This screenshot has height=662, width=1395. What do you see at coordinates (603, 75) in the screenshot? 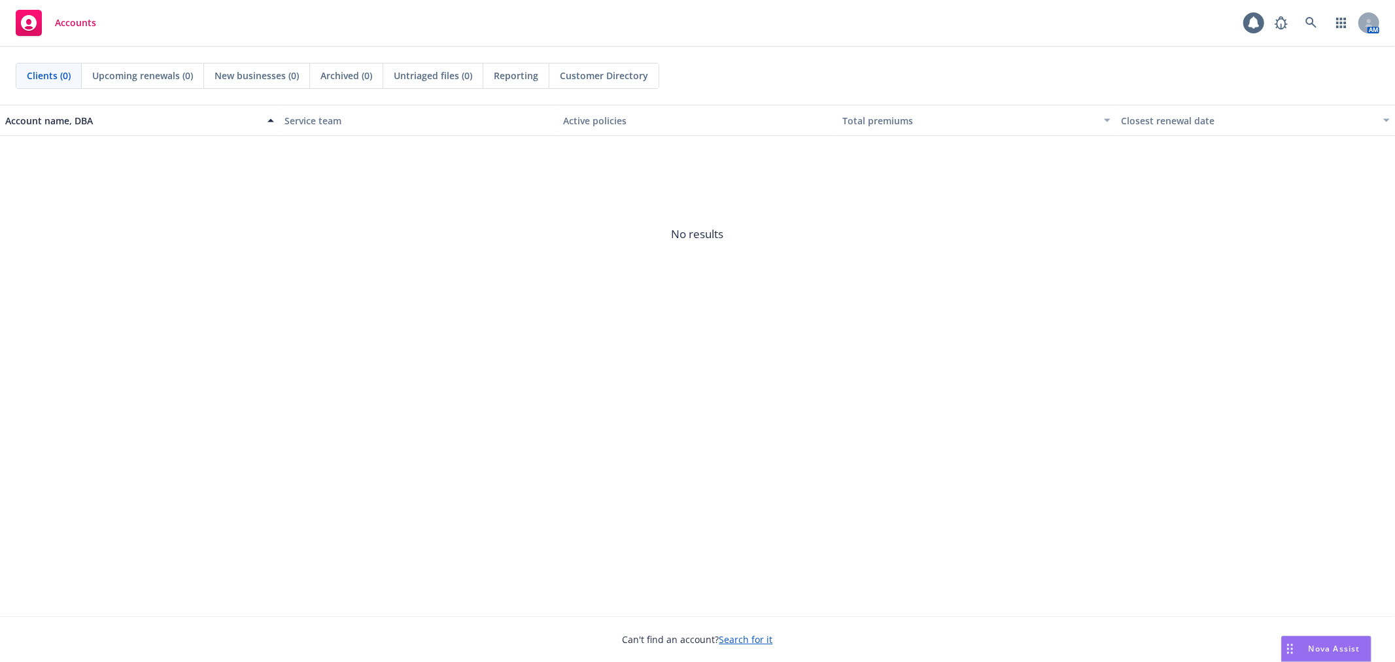
I see `span: Customer Directory` at bounding box center [603, 75].